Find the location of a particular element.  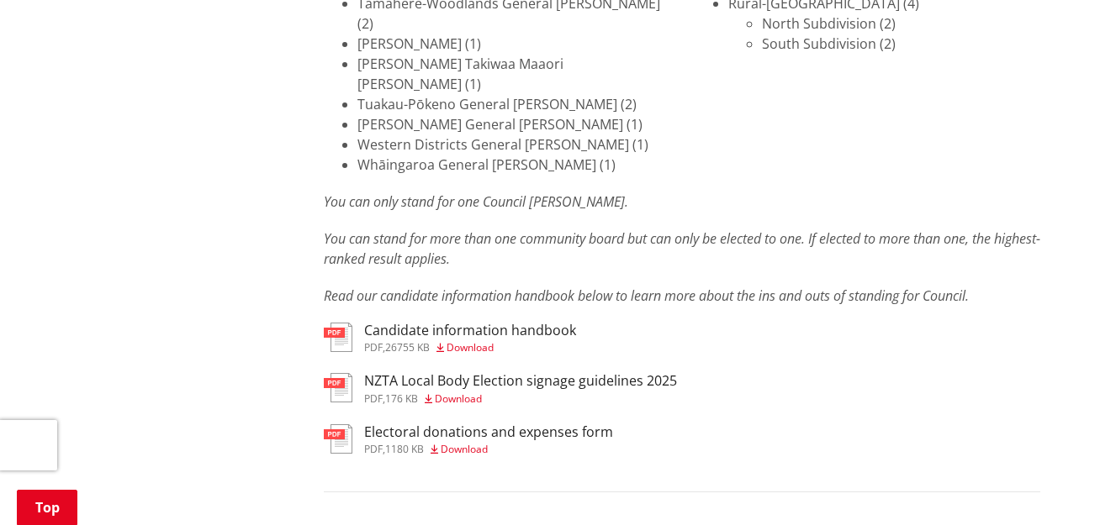

h3: NZTA Local Body Election signage guidelines 2025 is located at coordinates (520, 381).